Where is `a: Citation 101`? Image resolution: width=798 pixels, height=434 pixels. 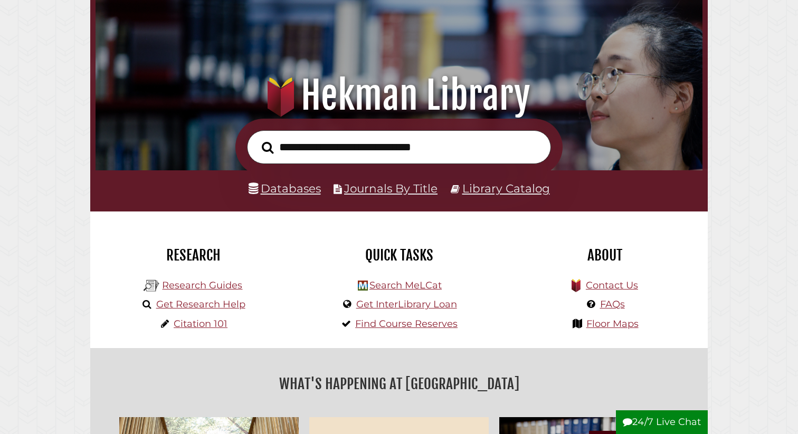 a: Citation 101 is located at coordinates (201, 324).